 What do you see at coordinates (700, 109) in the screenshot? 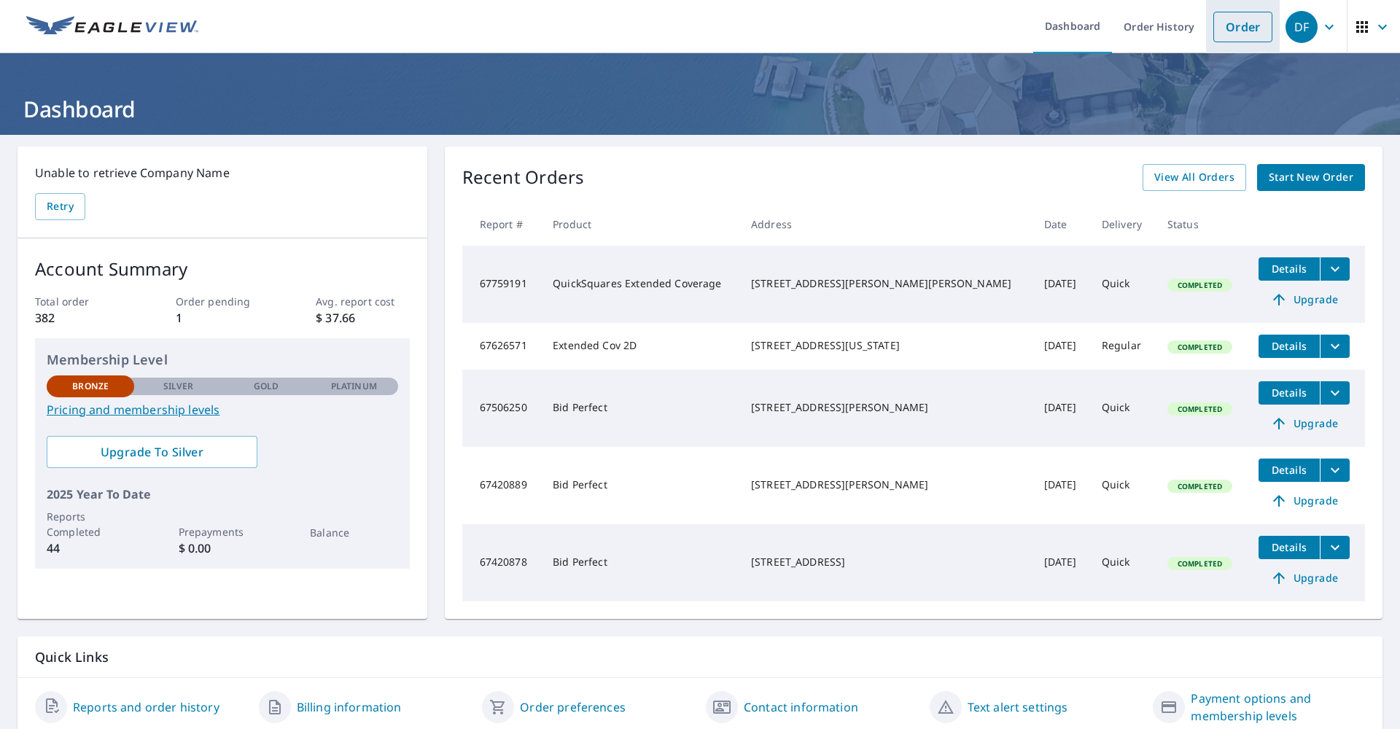
I see `h1: Dashboard` at bounding box center [700, 109].